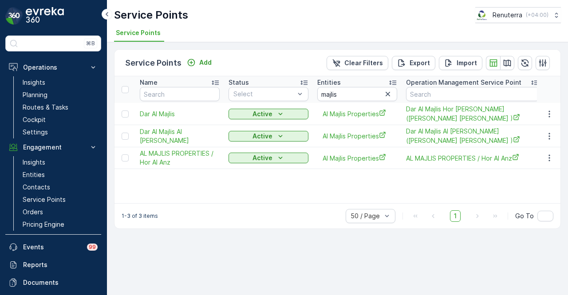  Describe the element at coordinates (180, 136) in the screenshot. I see `a: Dar Al Majlis Al Safiya` at that location.